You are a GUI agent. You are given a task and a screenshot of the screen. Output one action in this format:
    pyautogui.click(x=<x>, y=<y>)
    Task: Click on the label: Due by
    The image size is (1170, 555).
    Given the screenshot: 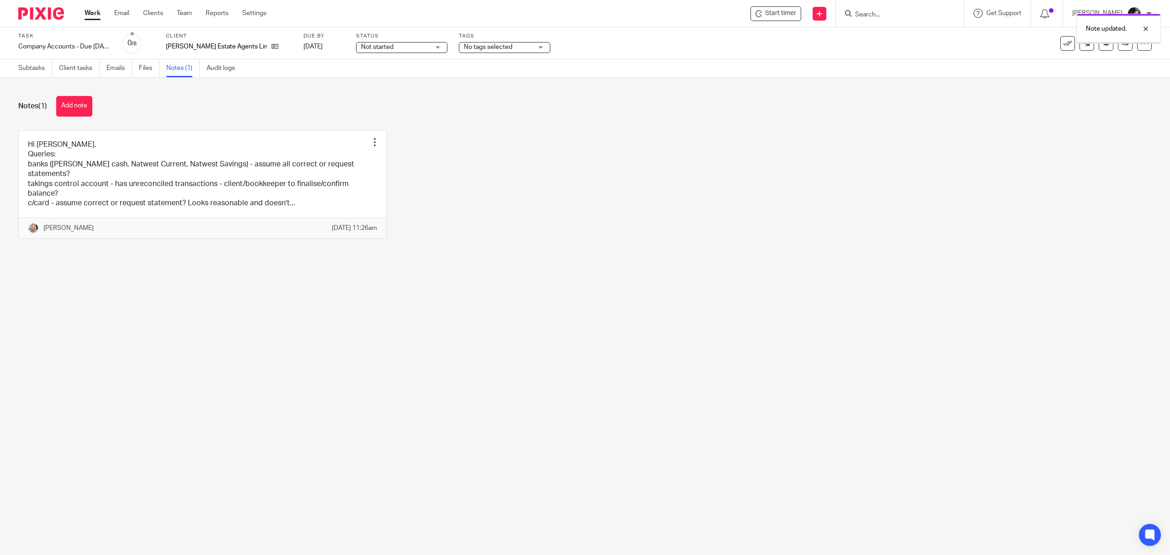 What is the action you would take?
    pyautogui.click(x=324, y=36)
    